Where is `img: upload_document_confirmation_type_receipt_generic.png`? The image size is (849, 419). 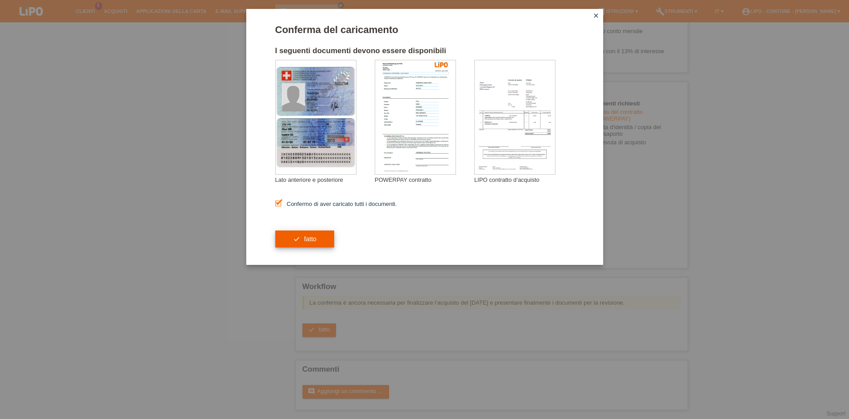 img: upload_document_confirmation_type_receipt_generic.png is located at coordinates (515, 117).